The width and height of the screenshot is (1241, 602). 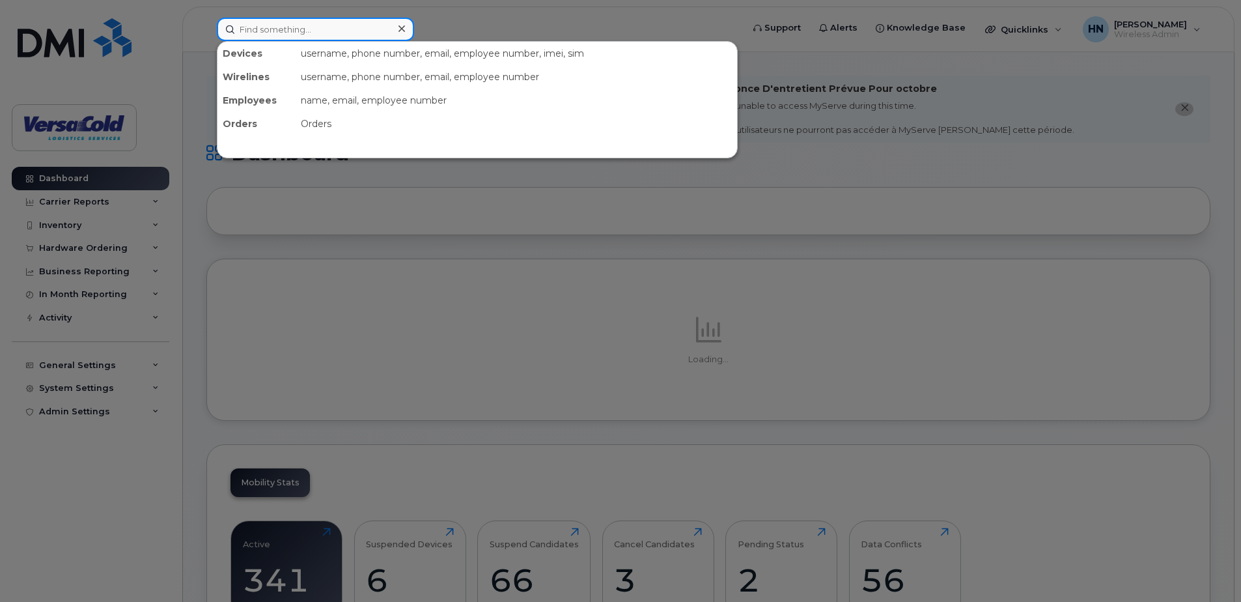 I want to click on div: Devices, so click(x=257, y=53).